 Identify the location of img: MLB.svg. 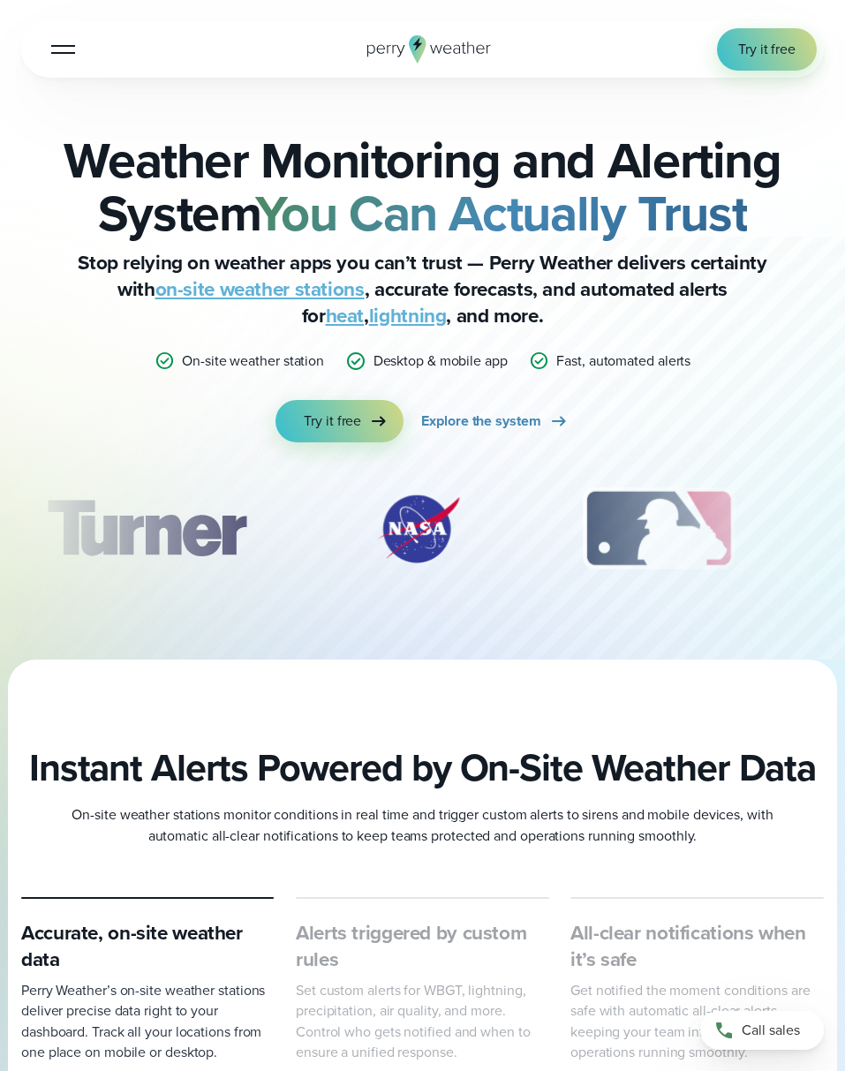
(658, 529).